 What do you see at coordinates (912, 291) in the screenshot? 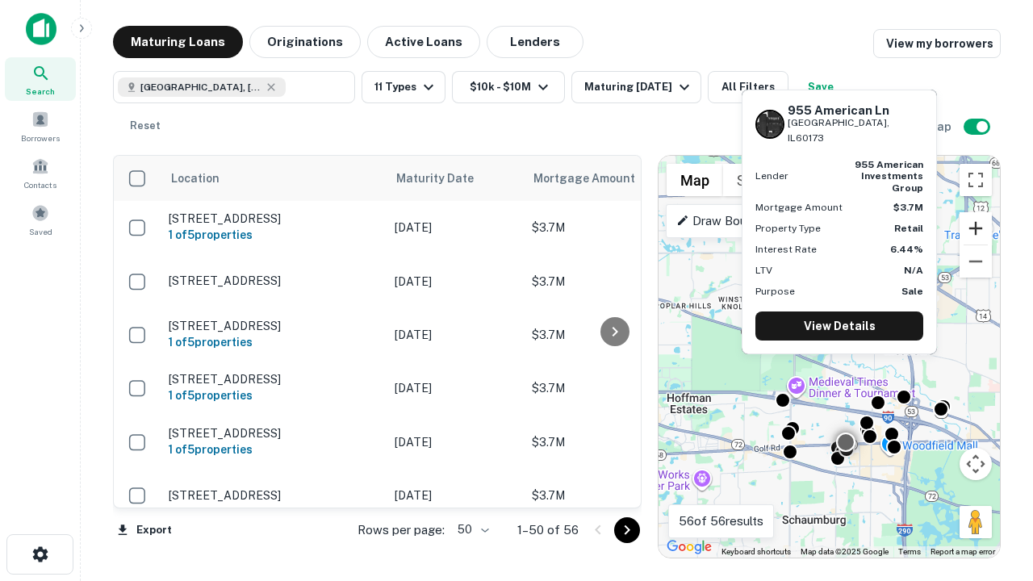
I see `strong: Sale` at bounding box center [912, 291].